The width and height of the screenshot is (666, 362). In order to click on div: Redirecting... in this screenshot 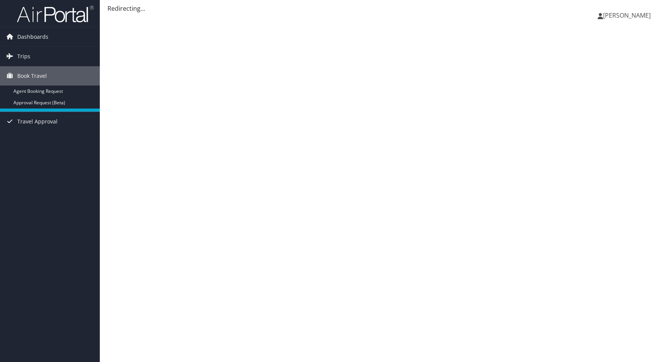, I will do `click(383, 8)`.